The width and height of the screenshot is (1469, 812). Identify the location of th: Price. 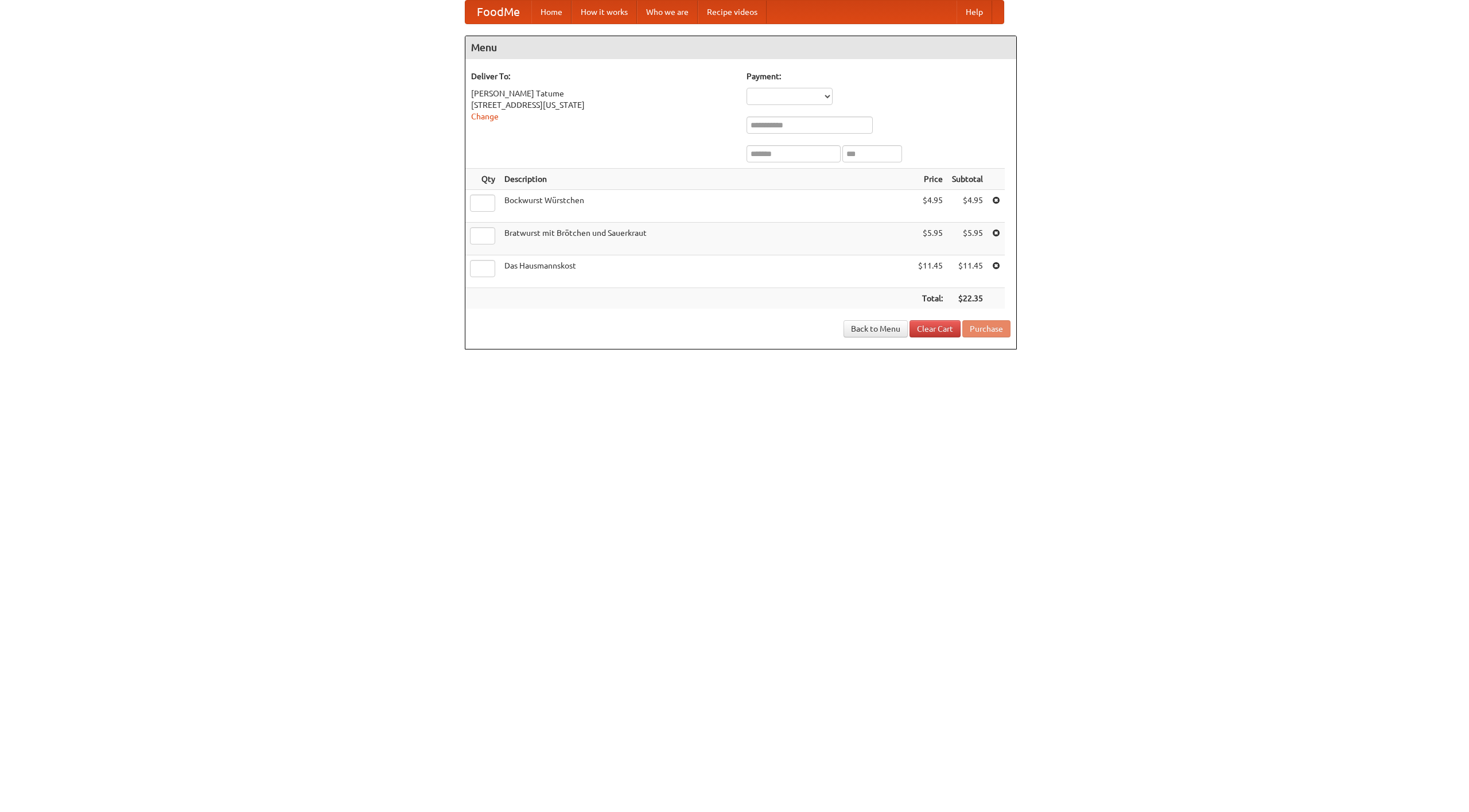
(930, 179).